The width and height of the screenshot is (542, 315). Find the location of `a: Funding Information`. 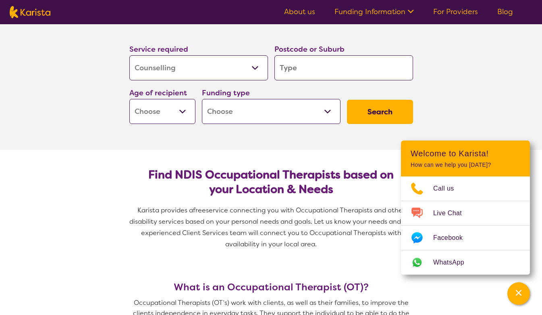

a: Funding Information is located at coordinates (374, 12).